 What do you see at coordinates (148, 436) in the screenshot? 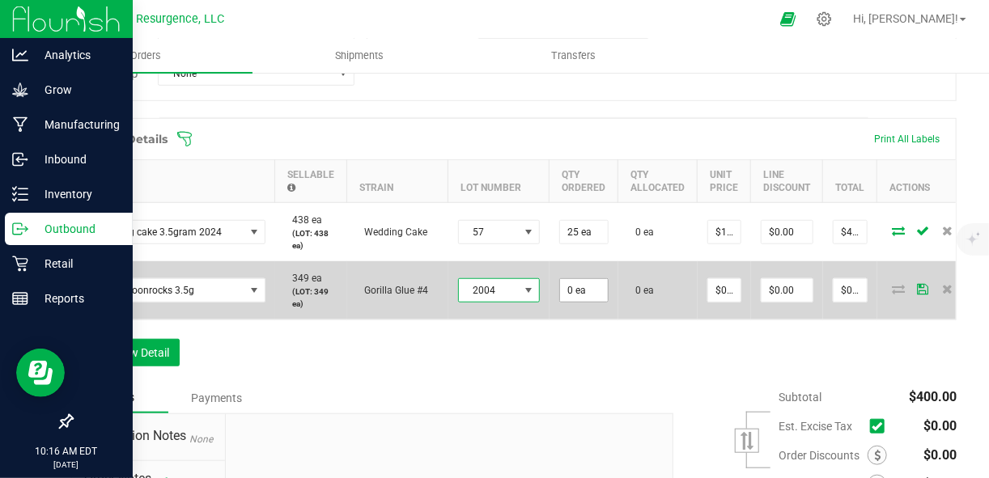
I see `span: Destination Notes` at bounding box center [148, 436].